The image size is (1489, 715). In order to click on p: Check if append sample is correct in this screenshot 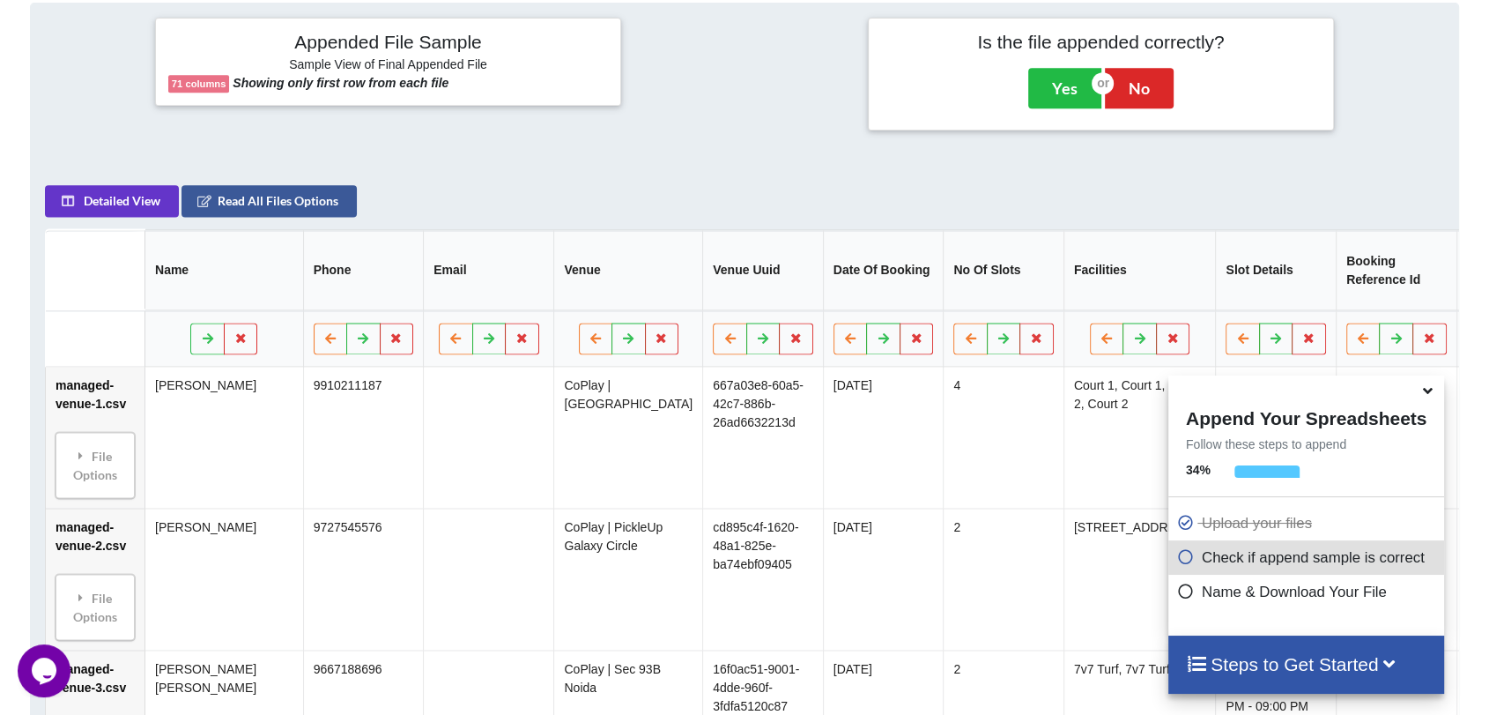, I will do `click(1308, 557)`.